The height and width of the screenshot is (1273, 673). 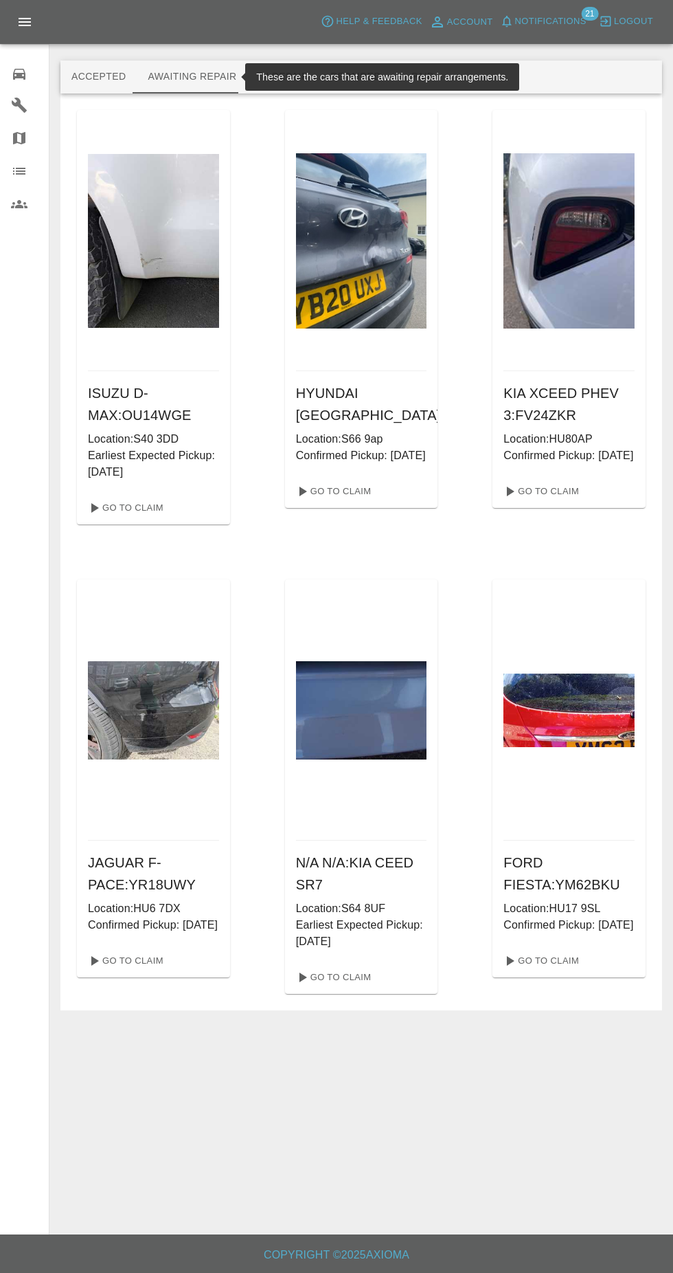 What do you see at coordinates (371, 21) in the screenshot?
I see `button: Help & Feedback` at bounding box center [371, 21].